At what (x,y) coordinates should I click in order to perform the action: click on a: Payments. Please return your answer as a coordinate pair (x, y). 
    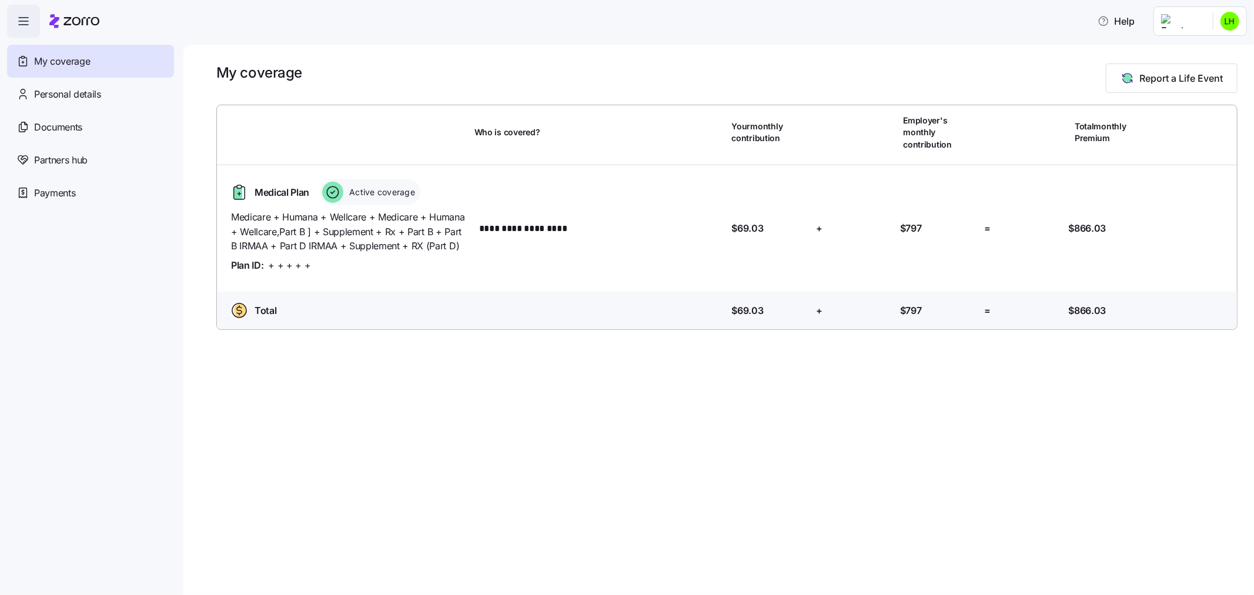
    Looking at the image, I should click on (91, 193).